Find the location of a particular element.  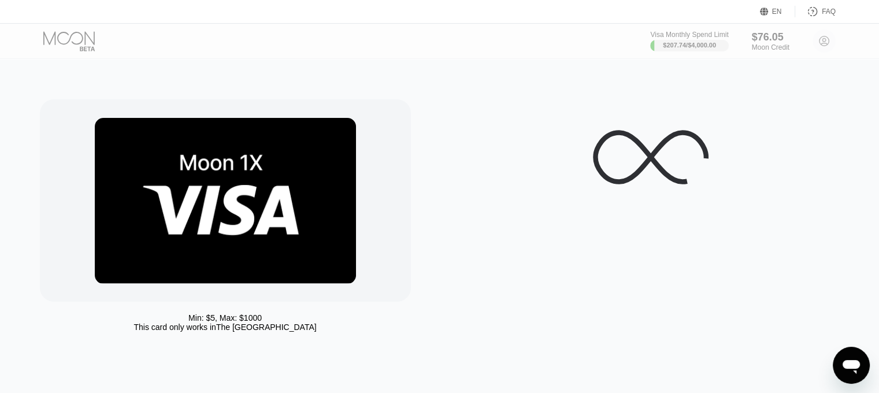

div: Visa Monthly Spend Limit is located at coordinates (689, 35).